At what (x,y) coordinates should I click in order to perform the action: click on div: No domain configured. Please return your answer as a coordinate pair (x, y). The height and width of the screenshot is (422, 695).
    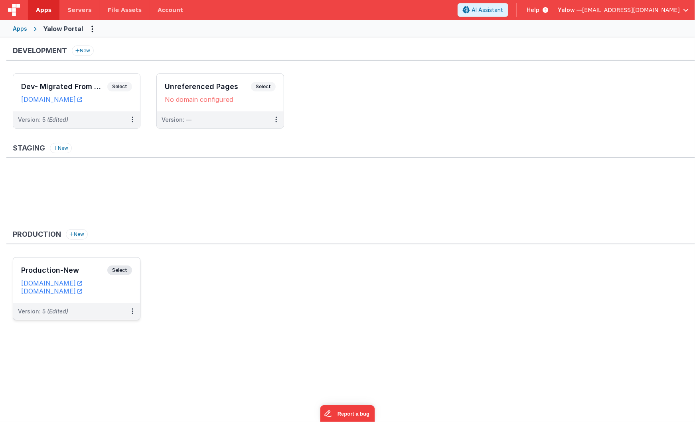
    Looking at the image, I should click on (220, 99).